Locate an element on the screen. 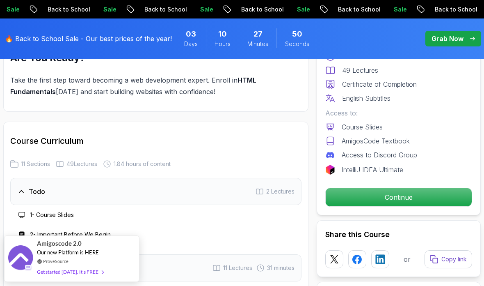 Image resolution: width=484 pixels, height=286 pixels. span: 10 Hours is located at coordinates (223, 34).